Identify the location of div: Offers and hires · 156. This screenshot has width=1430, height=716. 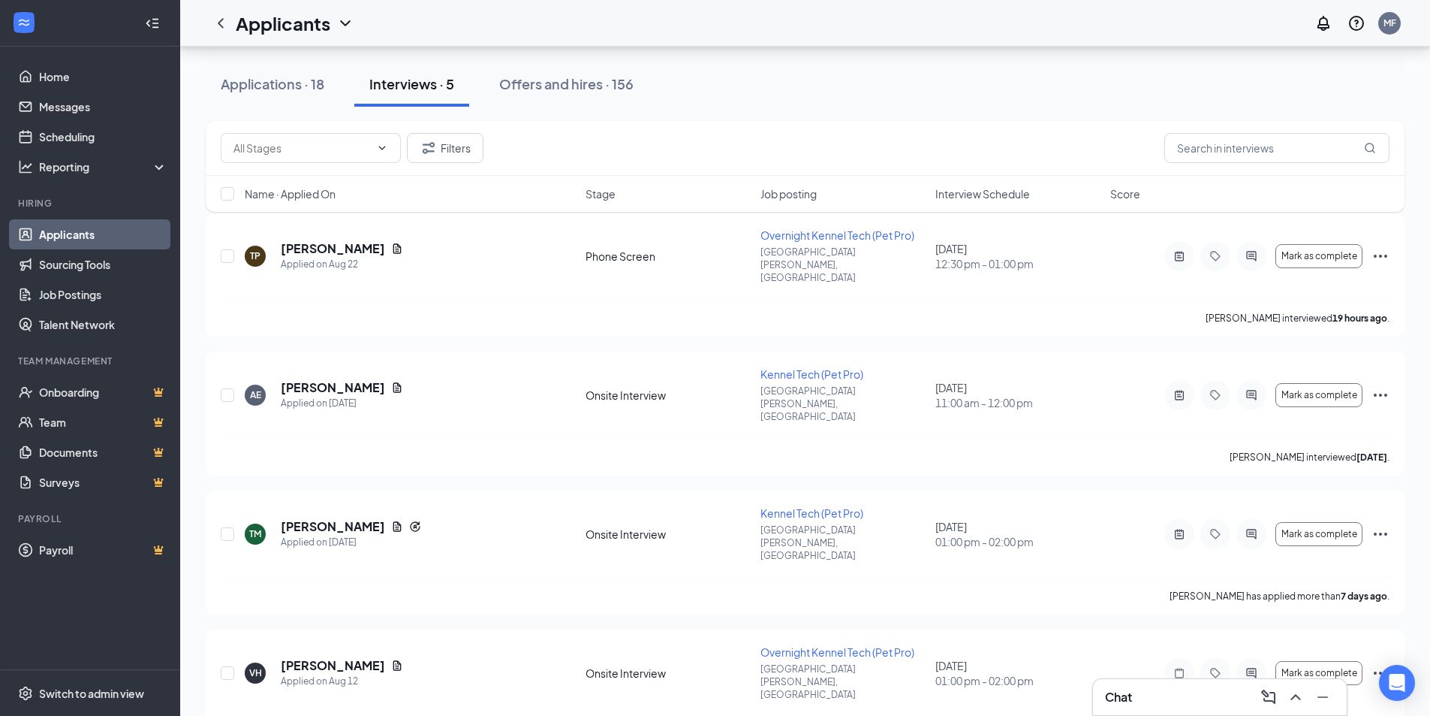
(566, 83).